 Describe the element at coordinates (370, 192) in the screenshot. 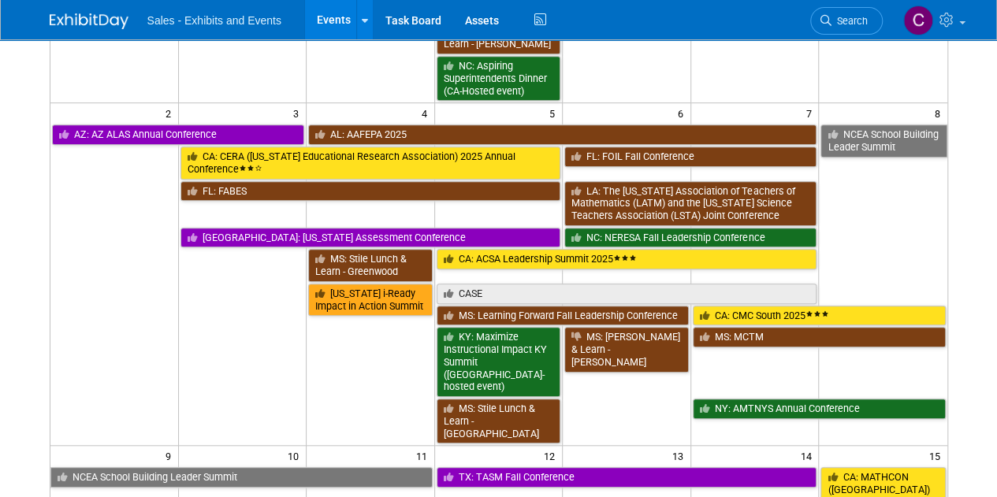

I see `a: FL: FABES` at that location.